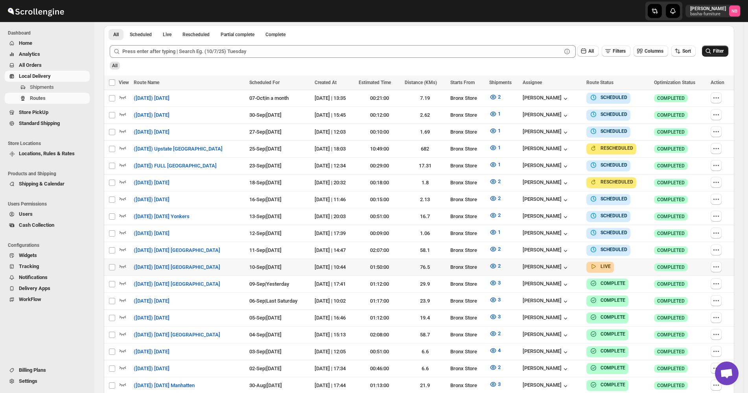  Describe the element at coordinates (379, 217) in the screenshot. I see `div: 00:51:00` at that location.